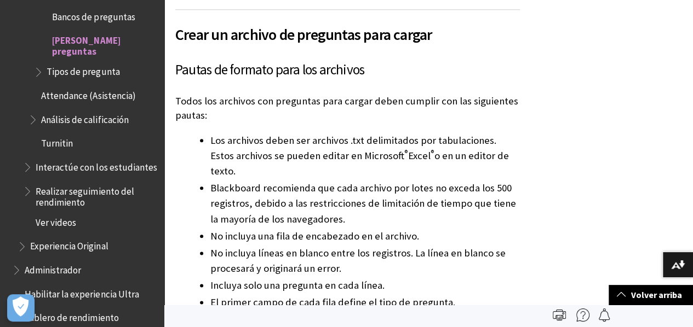  What do you see at coordinates (347, 27) in the screenshot?
I see `h2: Crear un archivo de preguntas para cargar` at bounding box center [347, 27].